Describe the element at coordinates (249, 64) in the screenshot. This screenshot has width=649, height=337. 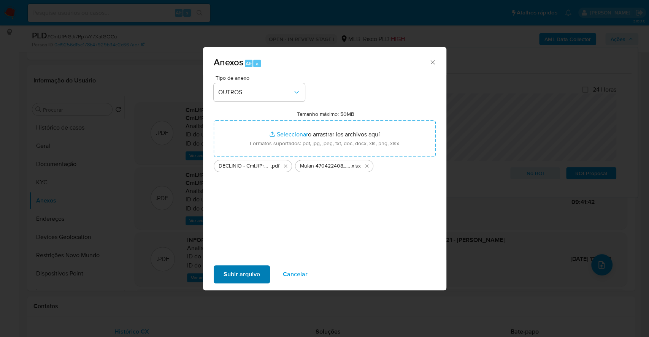
I see `span: Alt` at that location.